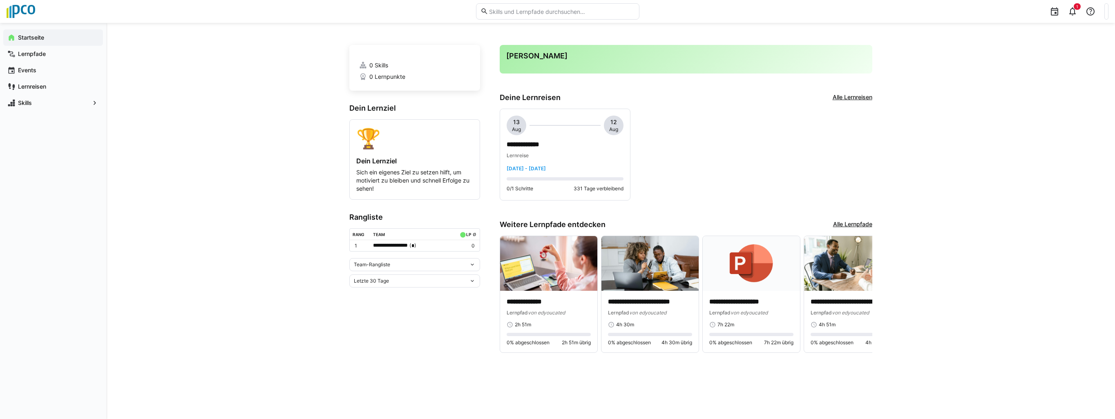 The height and width of the screenshot is (419, 1115). Describe the element at coordinates (880, 343) in the screenshot. I see `span: 4h 51m übrig` at that location.